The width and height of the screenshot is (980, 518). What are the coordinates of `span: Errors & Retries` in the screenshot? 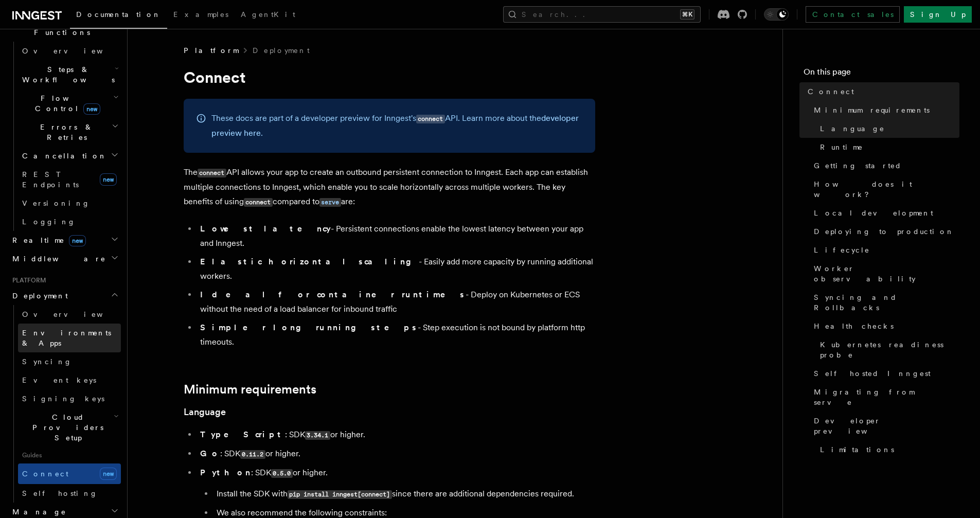 It's located at (65, 132).